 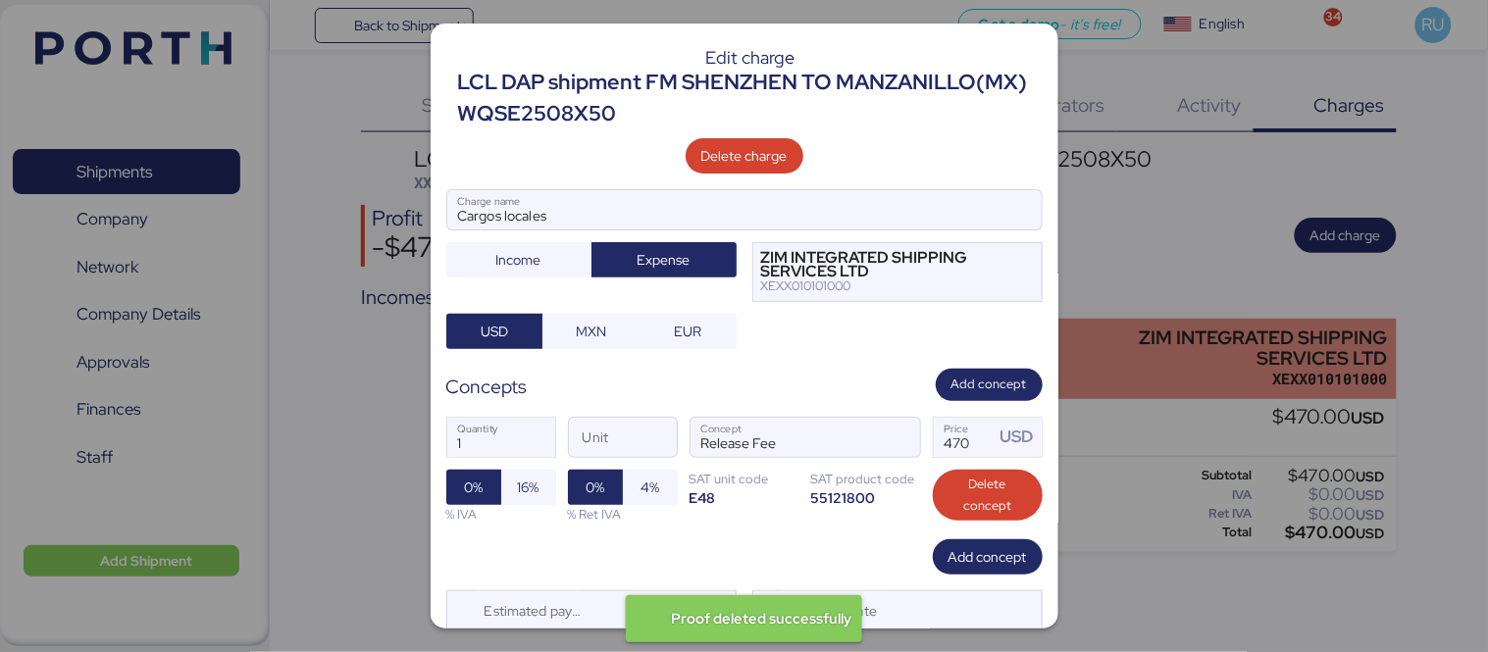 What do you see at coordinates (988, 495) in the screenshot?
I see `span: Delete concept` at bounding box center [988, 495].